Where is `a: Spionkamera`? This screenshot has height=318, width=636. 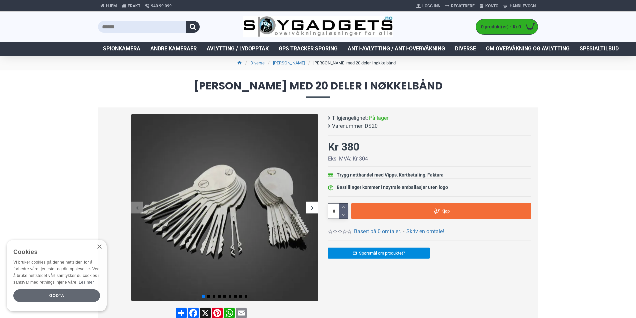
a: Spionkamera is located at coordinates (122, 49).